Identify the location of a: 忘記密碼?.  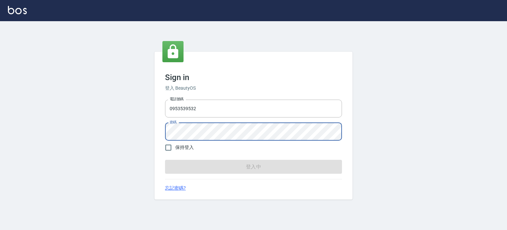
(175, 188).